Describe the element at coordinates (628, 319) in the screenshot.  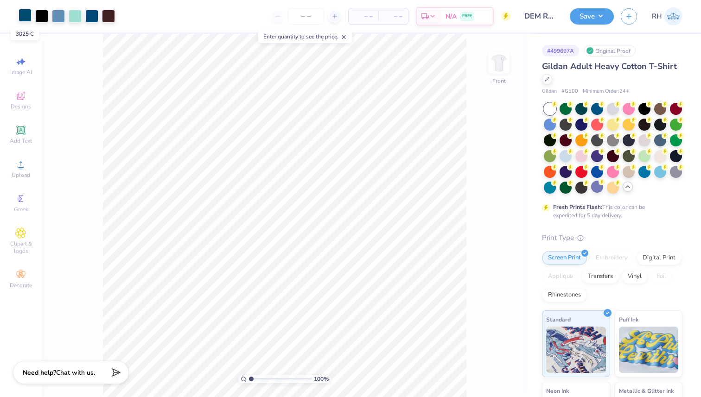
I see `span: Puff Ink` at that location.